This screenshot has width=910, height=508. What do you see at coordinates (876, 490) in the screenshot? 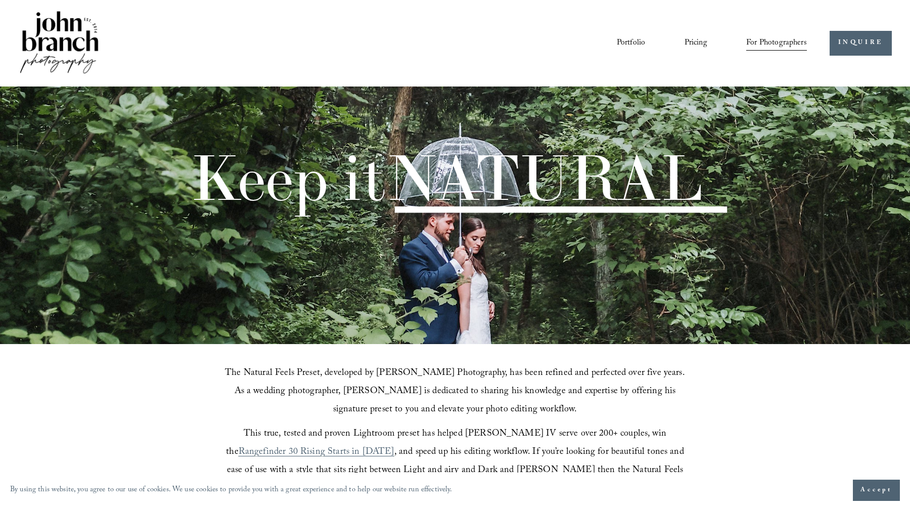
I see `button: Accept` at bounding box center [876, 490].